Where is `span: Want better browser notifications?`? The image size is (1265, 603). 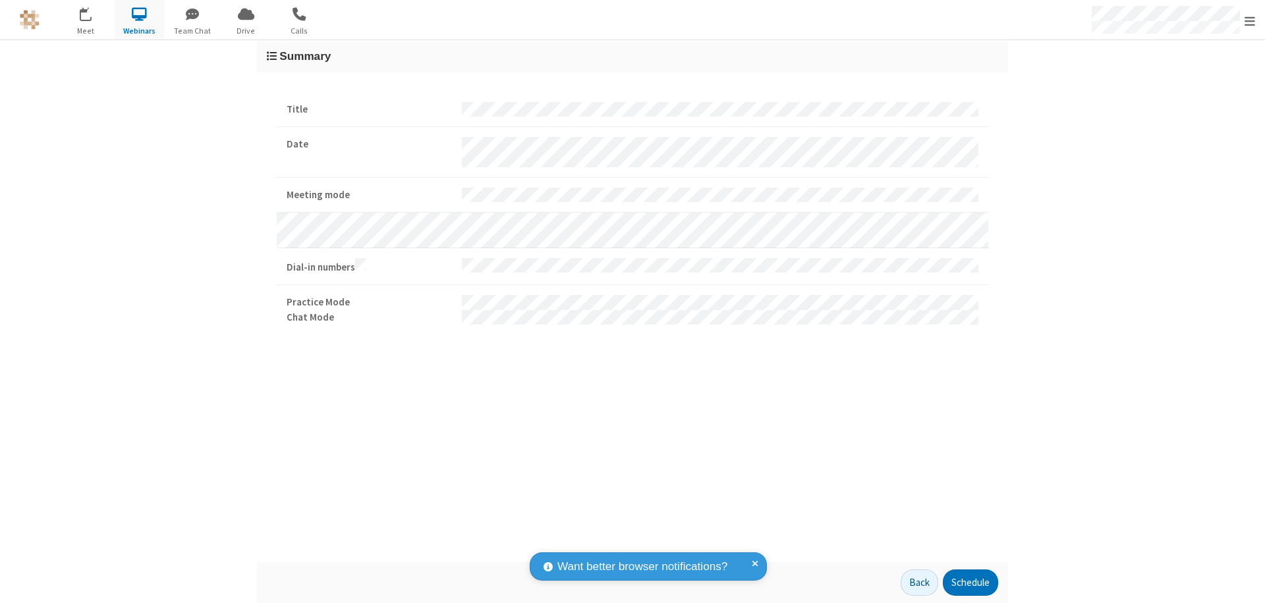 span: Want better browser notifications? is located at coordinates (642, 567).